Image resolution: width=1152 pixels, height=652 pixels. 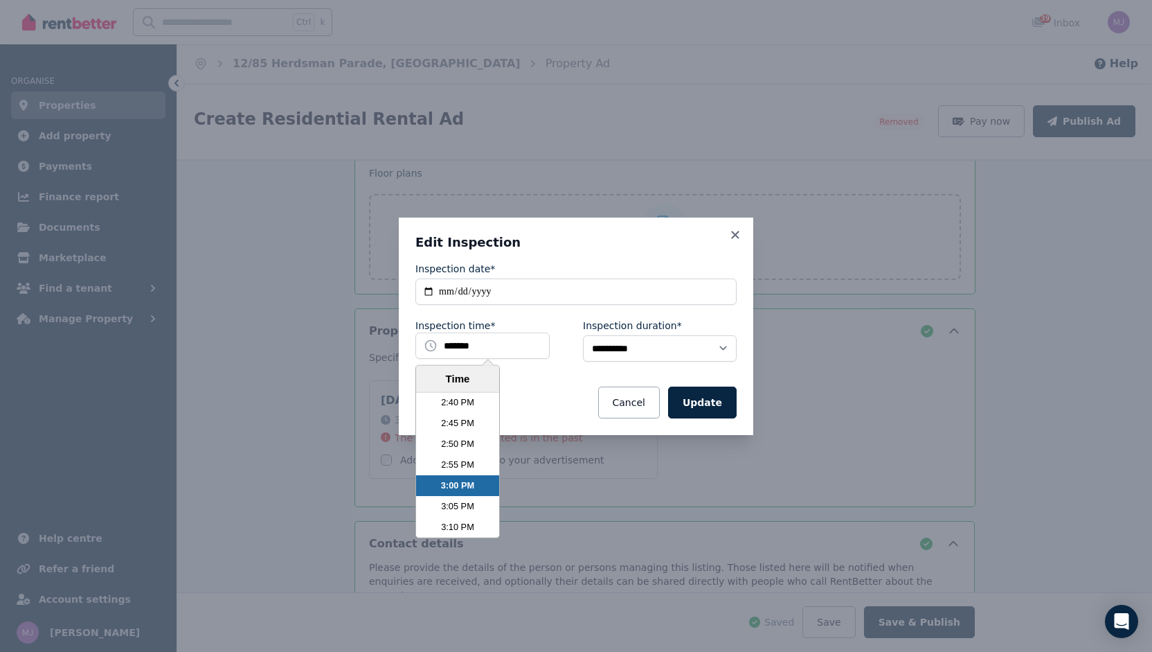 What do you see at coordinates (458, 506) in the screenshot?
I see `li: 3:05 PM` at bounding box center [458, 506].